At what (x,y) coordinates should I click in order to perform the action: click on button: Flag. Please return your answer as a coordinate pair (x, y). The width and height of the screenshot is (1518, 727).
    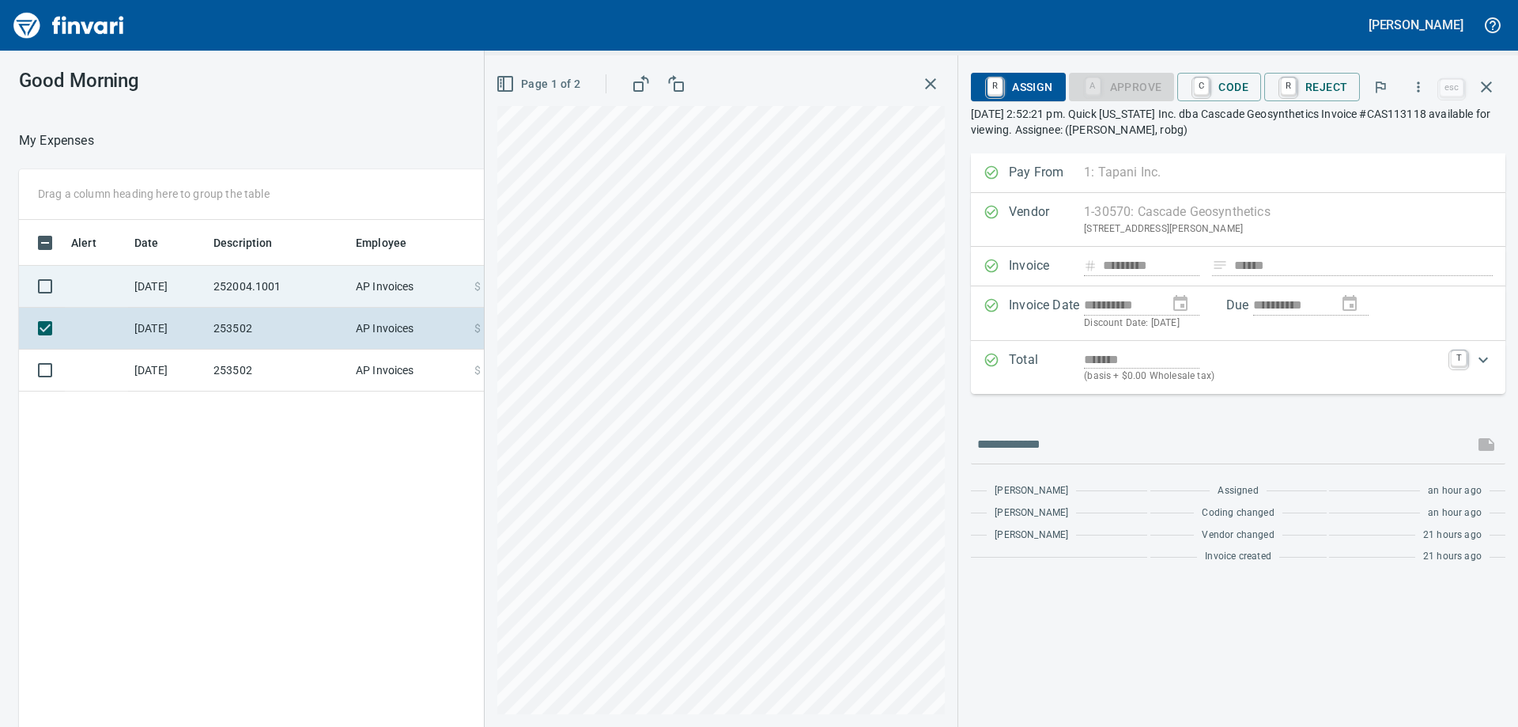
    Looking at the image, I should click on (1380, 87).